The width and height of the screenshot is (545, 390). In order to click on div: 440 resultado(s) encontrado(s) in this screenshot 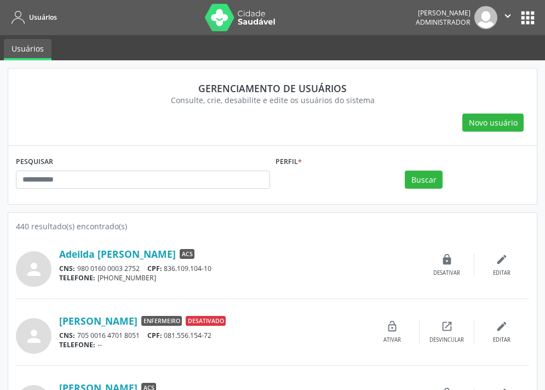, I will do `click(272, 226)`.